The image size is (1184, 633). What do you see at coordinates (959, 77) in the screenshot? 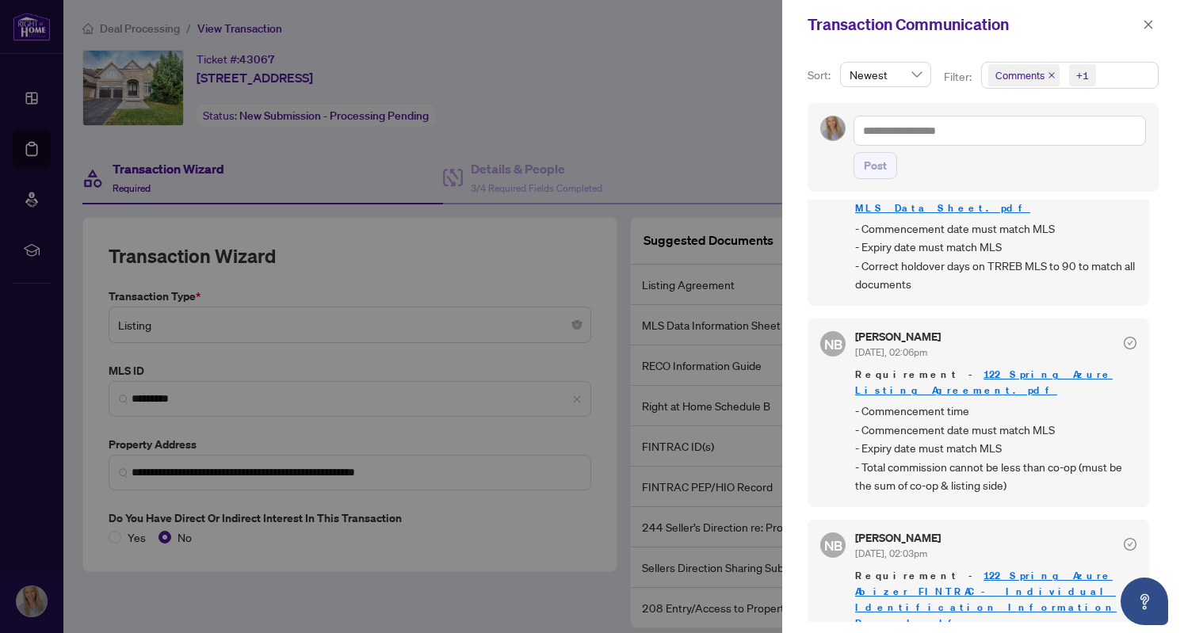
I see `p: Filter:` at bounding box center [959, 77].